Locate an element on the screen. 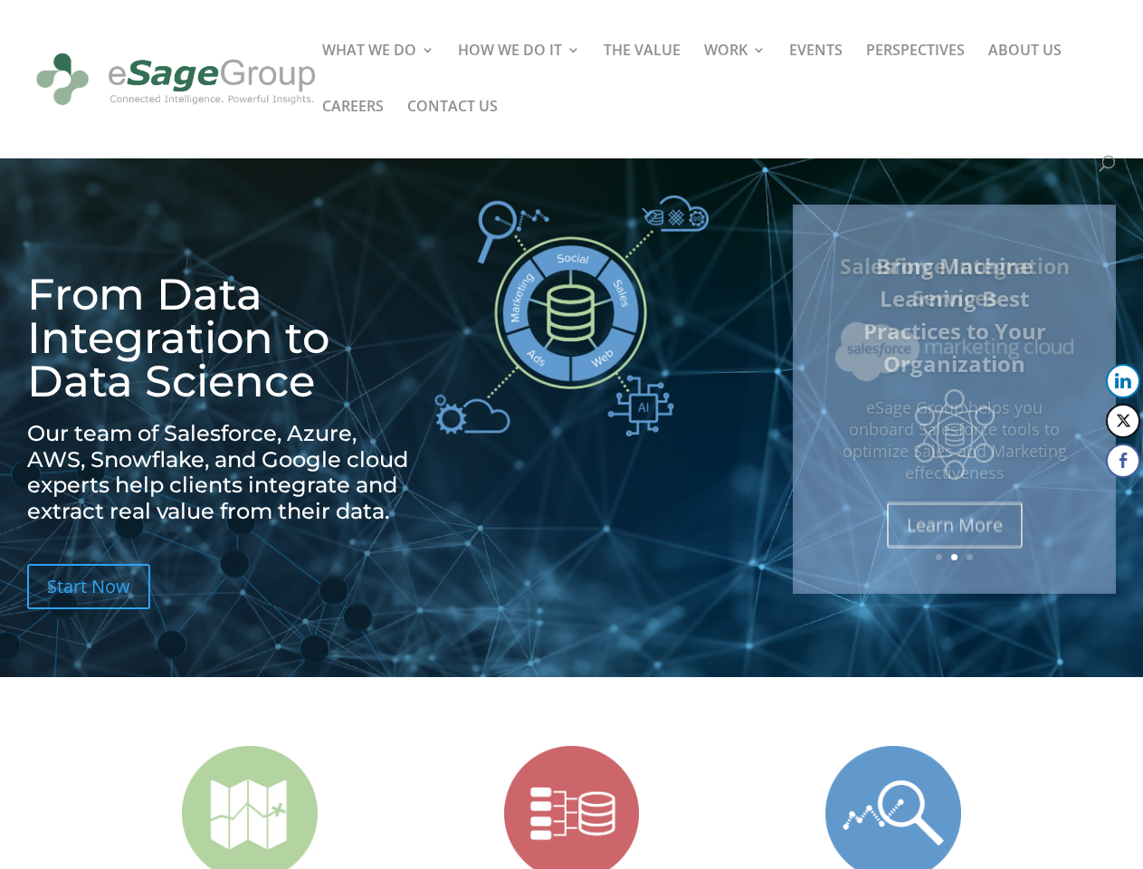  a: CONTACT US is located at coordinates (452, 128).